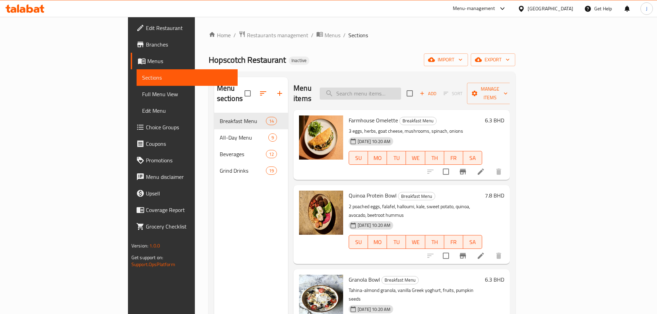  Describe the element at coordinates (446, 60) in the screenshot. I see `button: import` at that location.